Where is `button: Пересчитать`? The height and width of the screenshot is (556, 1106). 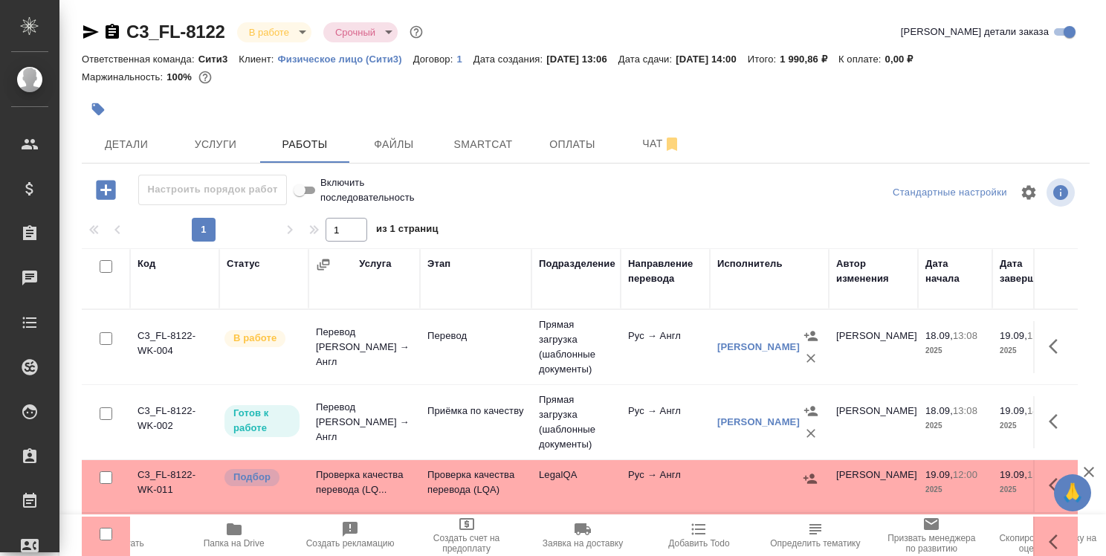 button: Пересчитать is located at coordinates (117, 535).